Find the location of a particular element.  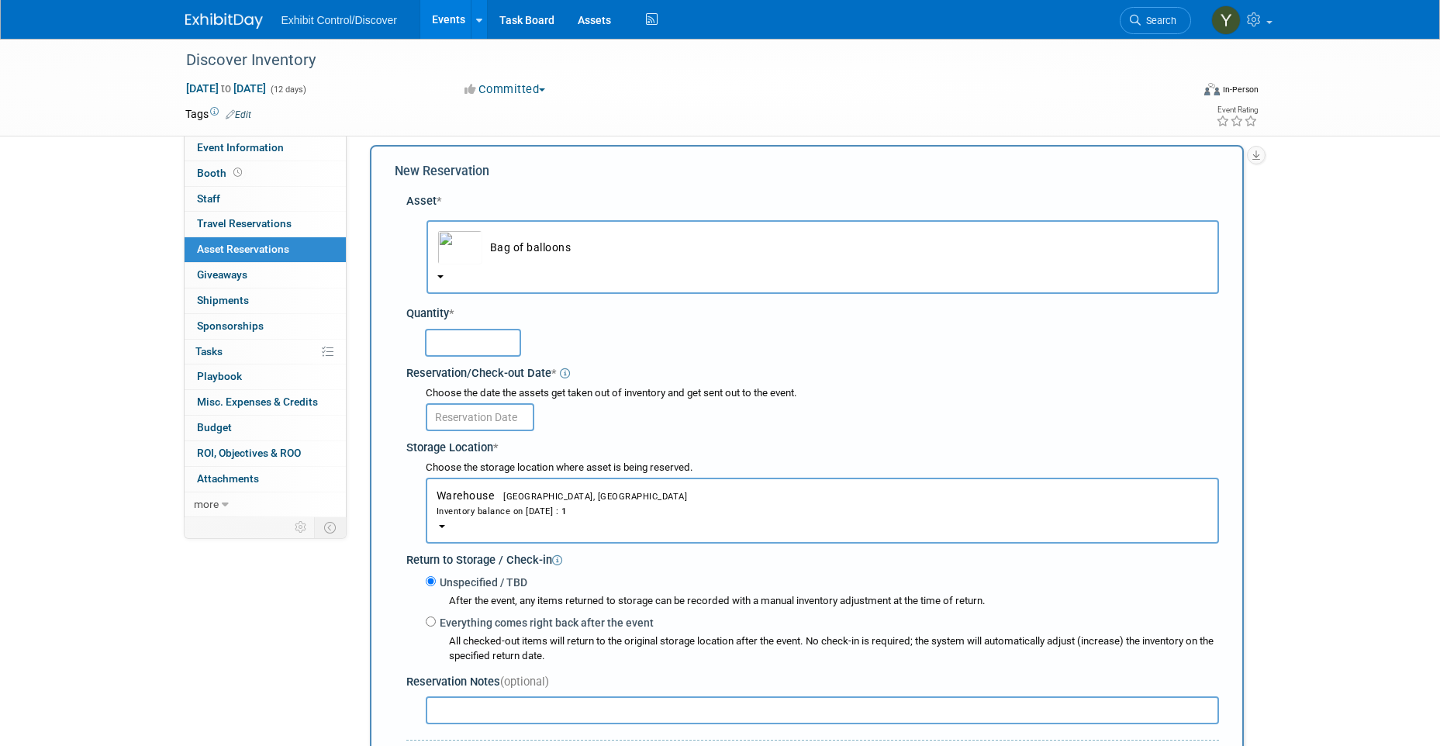

a: Travel Reservations is located at coordinates (265, 224).